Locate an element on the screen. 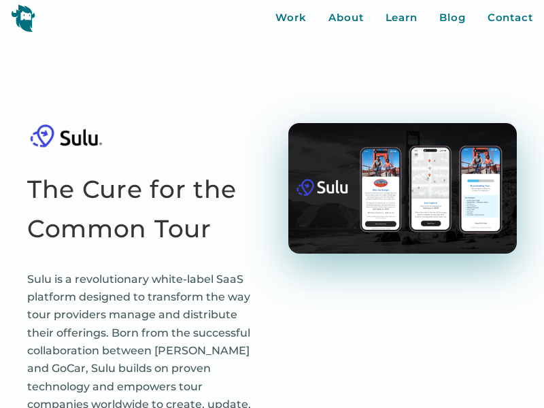 The width and height of the screenshot is (544, 408). a: Learn is located at coordinates (402, 18).